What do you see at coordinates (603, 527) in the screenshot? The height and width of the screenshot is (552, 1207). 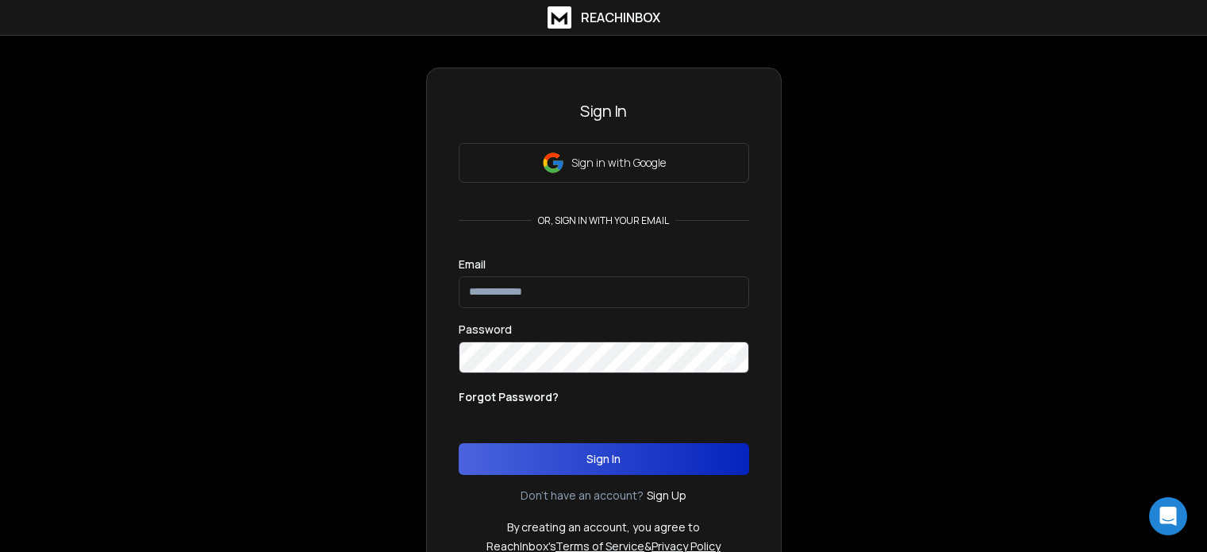 I see `p: By creating an account, you agree to` at bounding box center [603, 527].